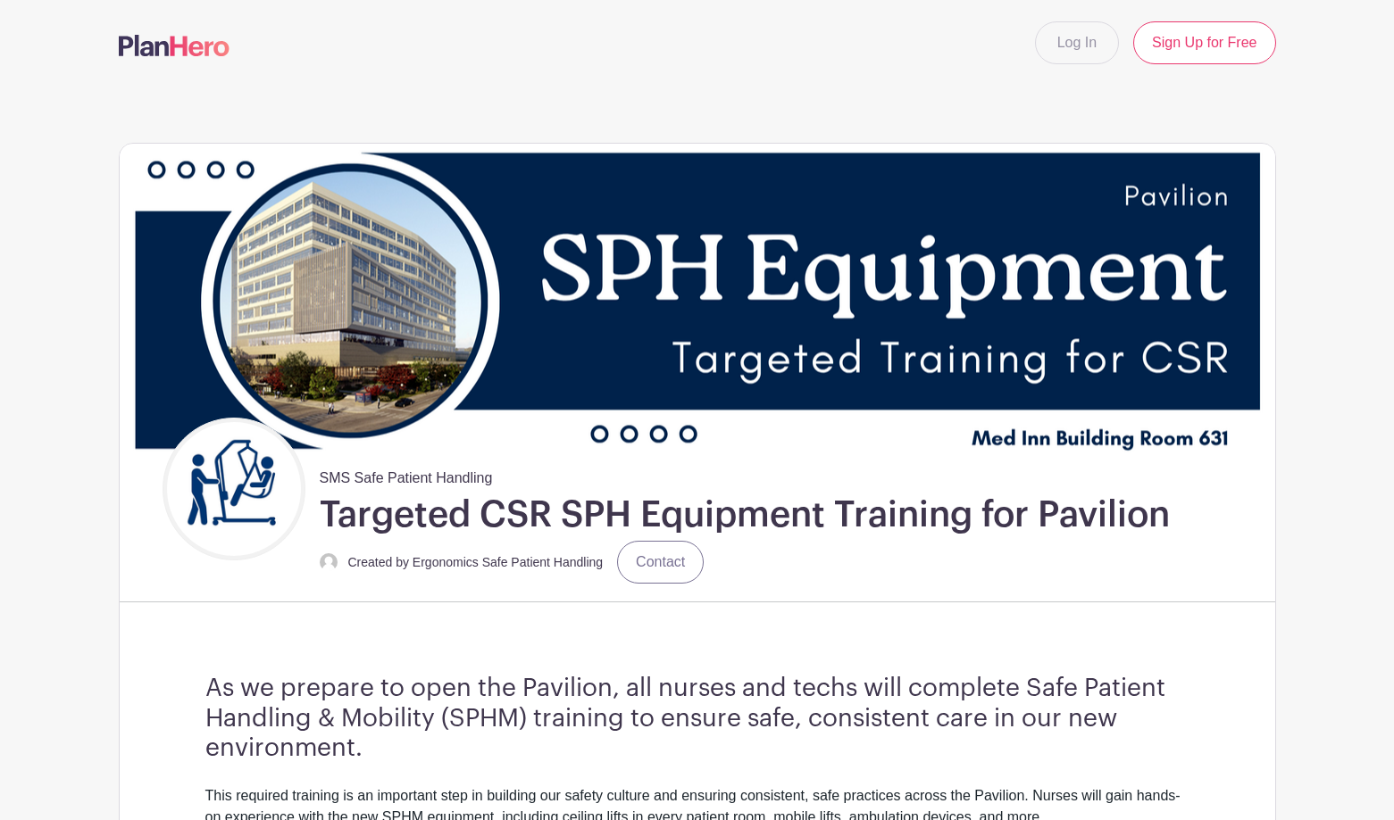 This screenshot has width=1394, height=820. Describe the element at coordinates (1077, 43) in the screenshot. I see `a: Log In` at that location.